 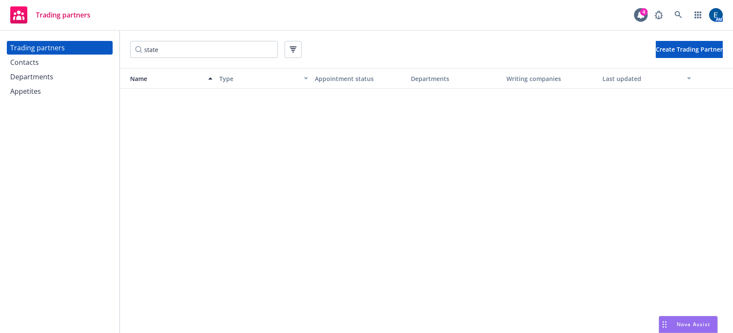 What do you see at coordinates (38, 48) in the screenshot?
I see `div: Trading partners` at bounding box center [38, 48].